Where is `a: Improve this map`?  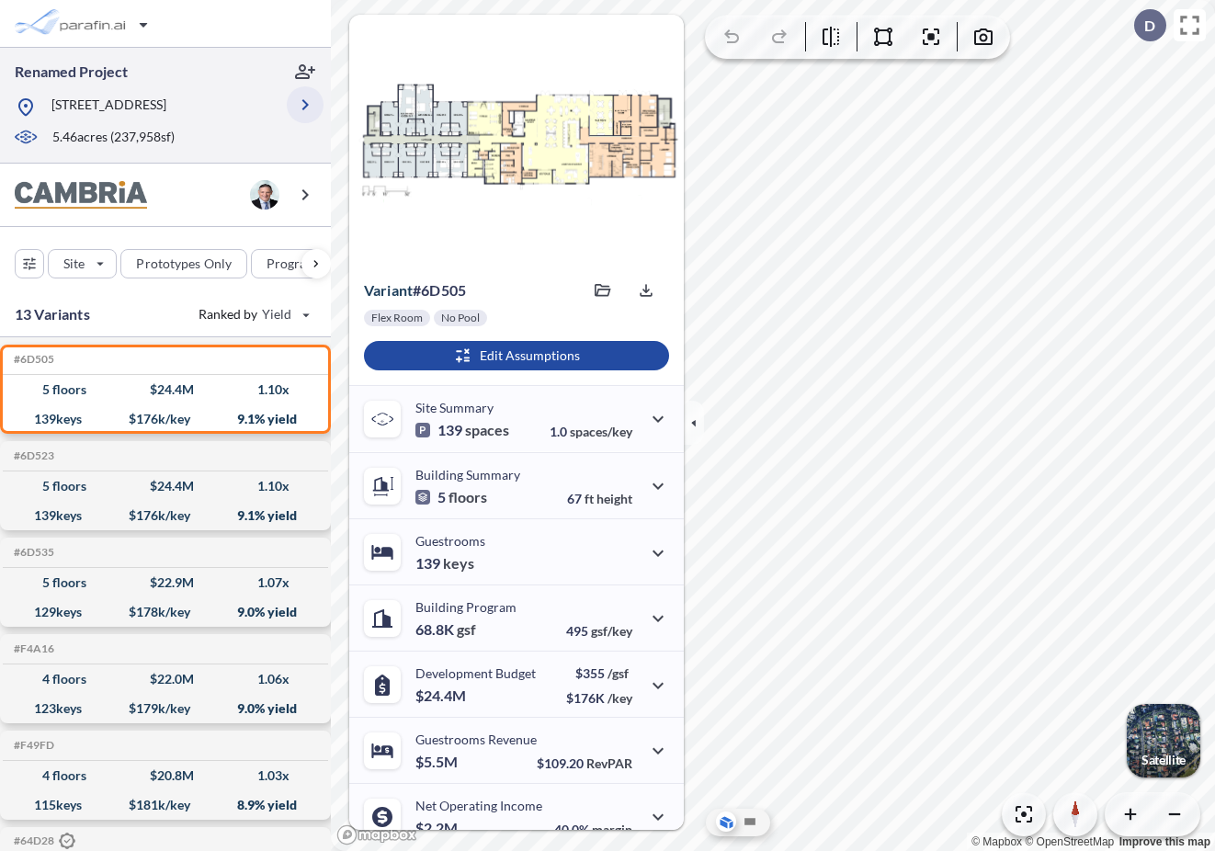 a: Improve this map is located at coordinates (1164, 842).